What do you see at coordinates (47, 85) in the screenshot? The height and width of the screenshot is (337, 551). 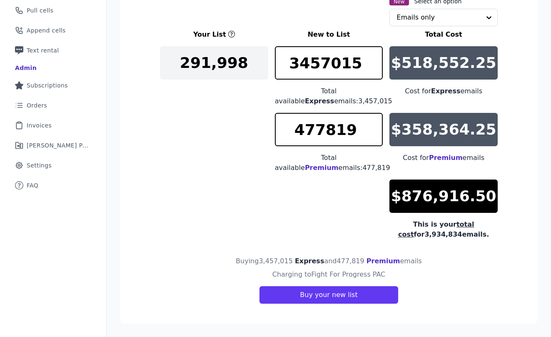 I see `span: Subscriptions` at bounding box center [47, 85].